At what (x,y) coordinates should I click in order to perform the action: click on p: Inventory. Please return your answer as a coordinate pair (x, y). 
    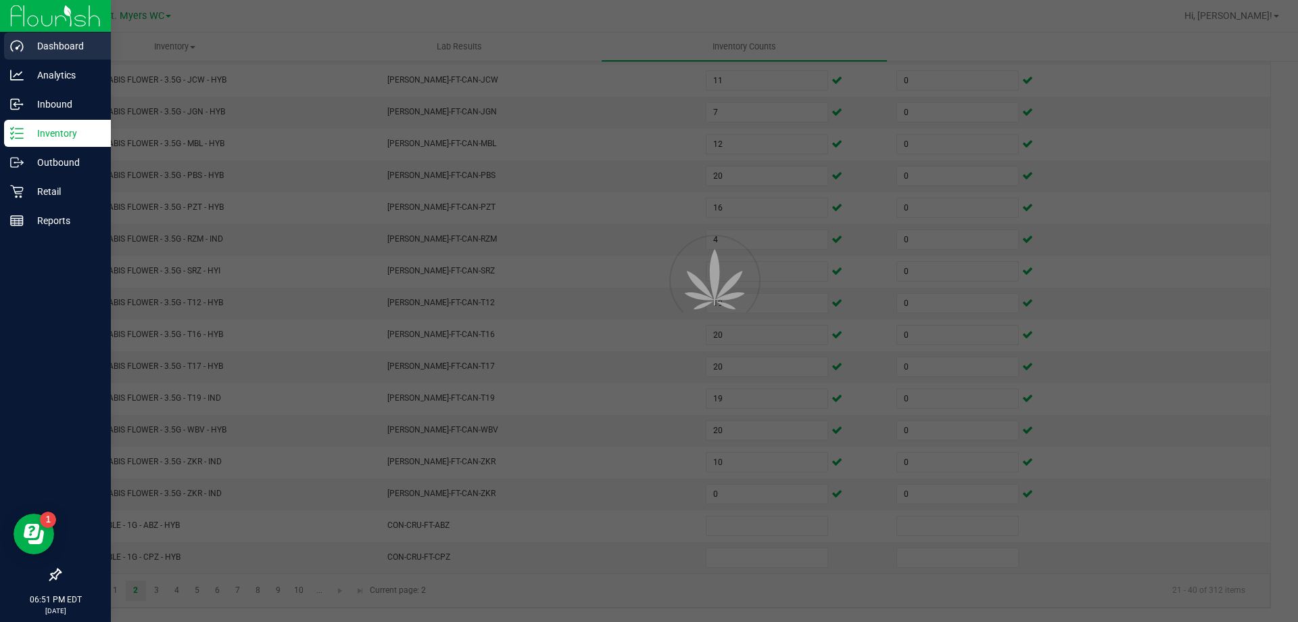
    Looking at the image, I should click on (64, 133).